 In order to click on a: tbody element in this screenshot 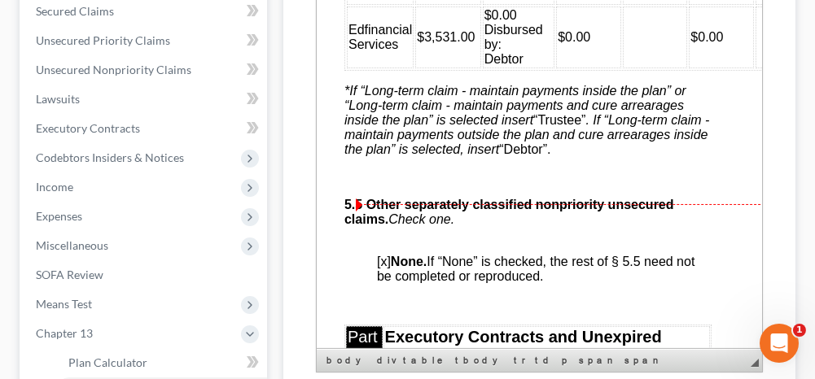, I will do `click(480, 361)`.